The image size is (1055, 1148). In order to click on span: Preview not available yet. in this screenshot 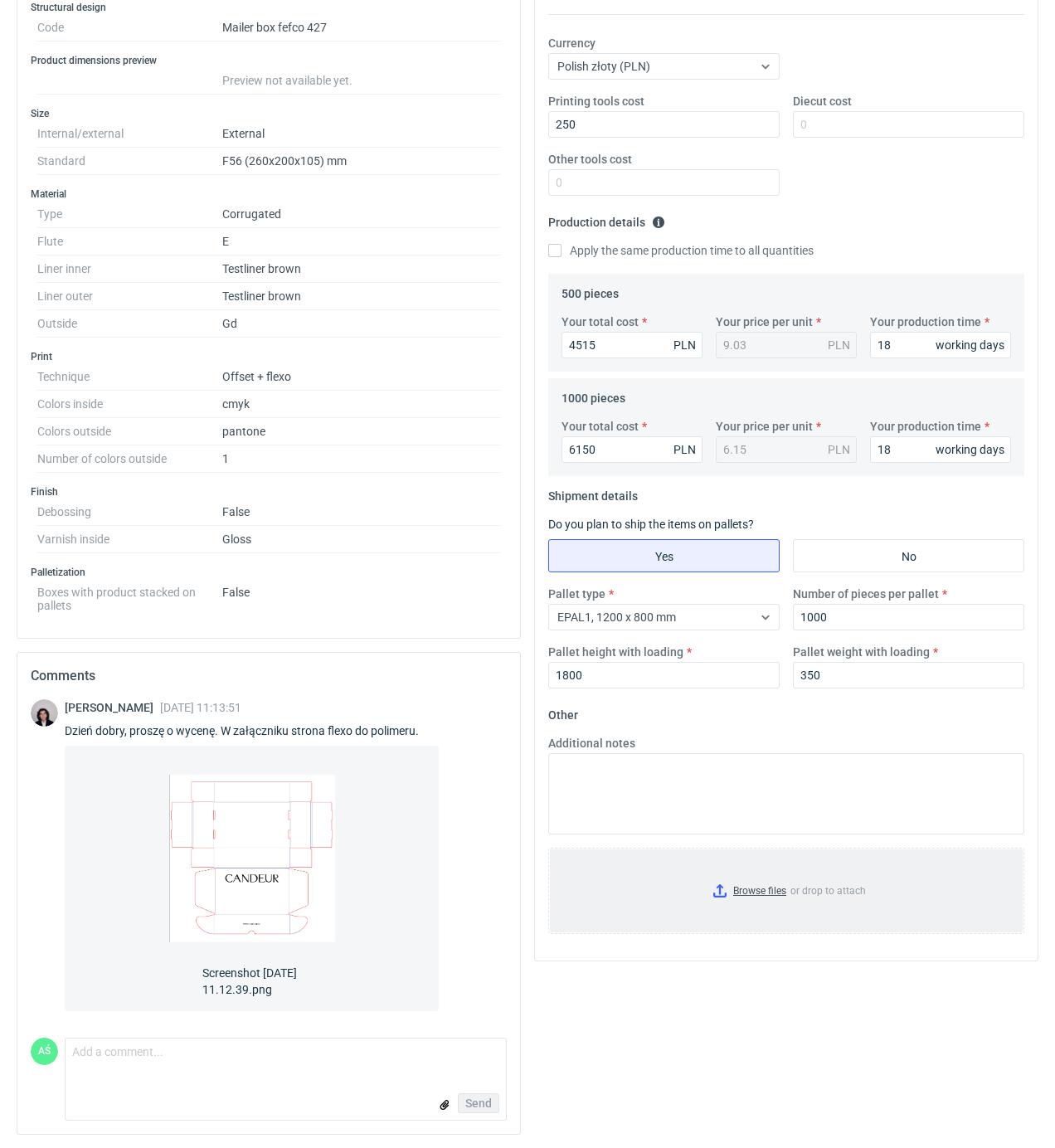, I will do `click(287, 80)`.